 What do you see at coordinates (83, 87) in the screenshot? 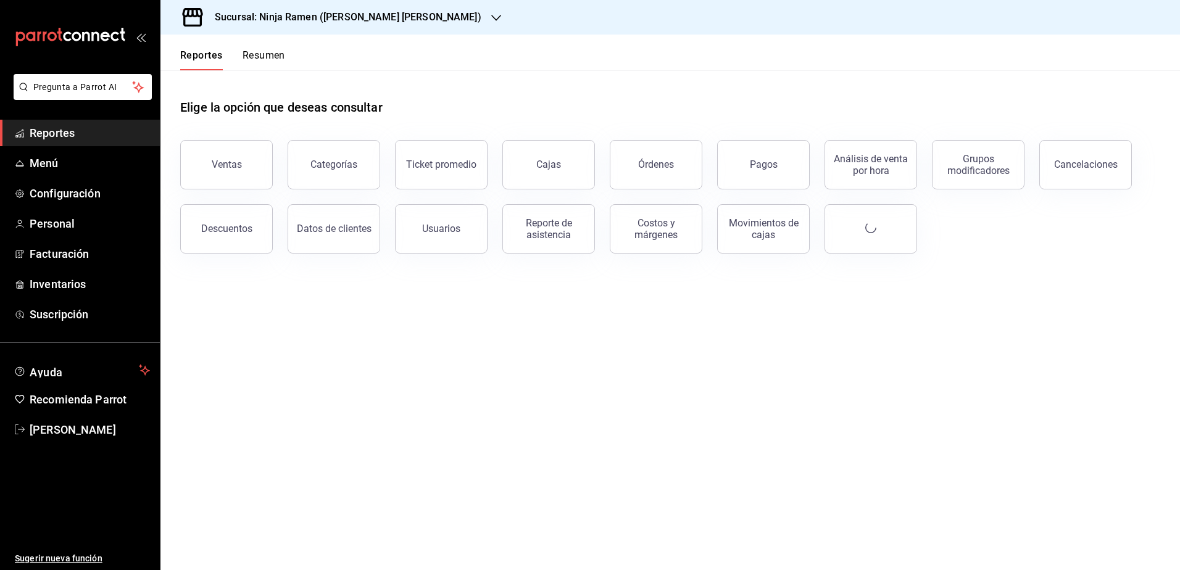
I see `button: Pregunta a Parrot AI` at bounding box center [83, 87].